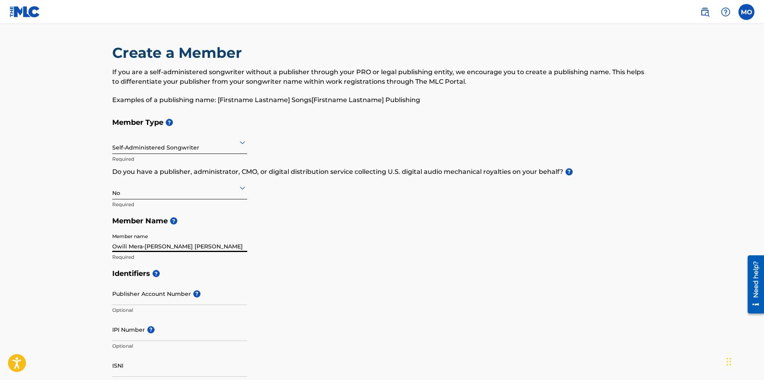  What do you see at coordinates (725, 12) in the screenshot?
I see `img: help` at bounding box center [725, 12].